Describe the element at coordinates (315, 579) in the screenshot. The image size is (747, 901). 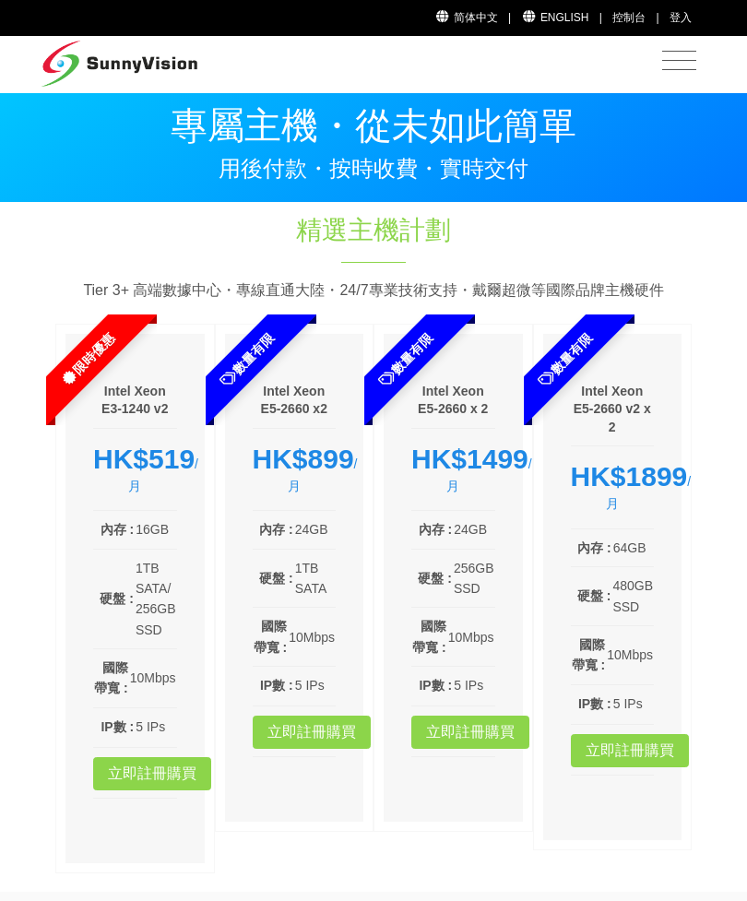
I see `td: 1TB SATA` at that location.